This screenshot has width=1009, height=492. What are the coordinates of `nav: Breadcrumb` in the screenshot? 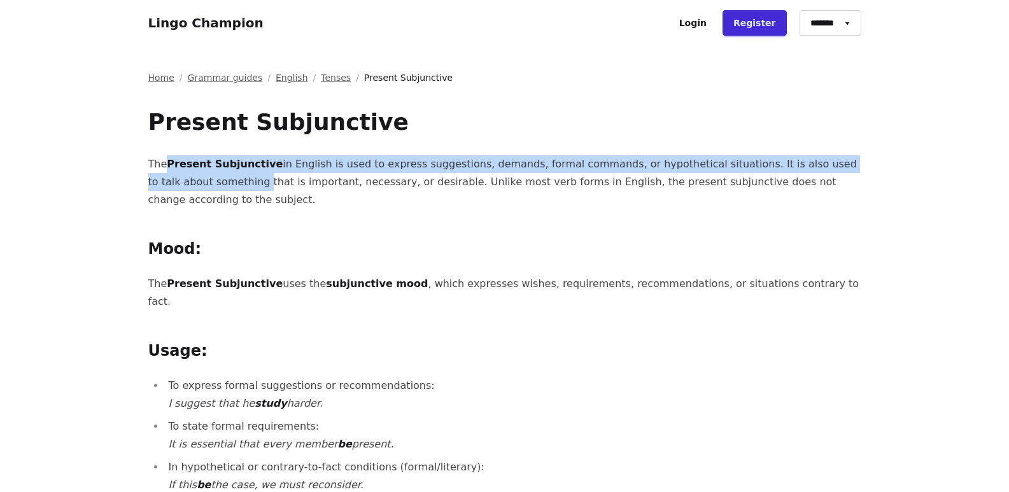 It's located at (505, 78).